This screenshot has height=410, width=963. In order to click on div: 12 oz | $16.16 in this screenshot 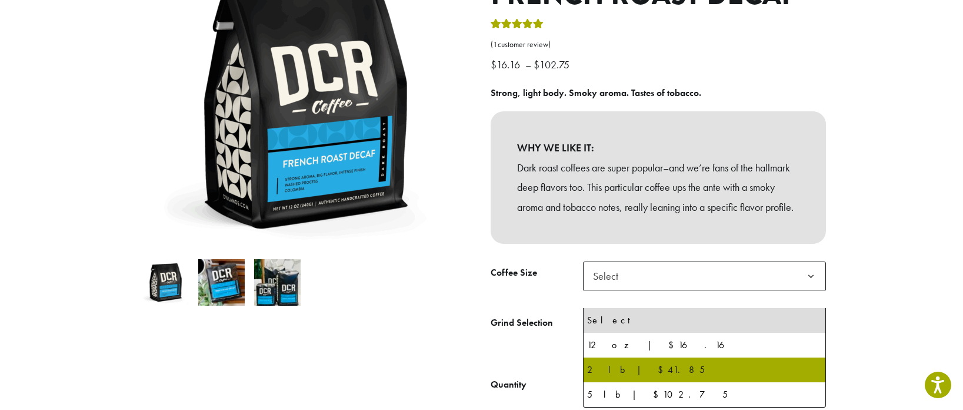, I will do `click(704, 345)`.